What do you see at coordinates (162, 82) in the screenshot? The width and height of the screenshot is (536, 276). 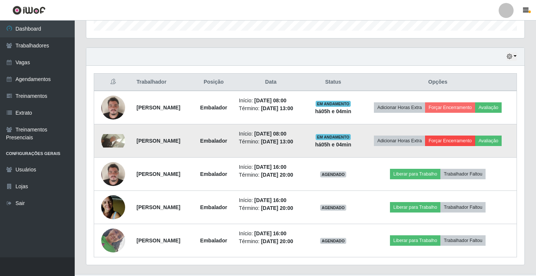 I see `th: Trabalhador` at bounding box center [162, 82].